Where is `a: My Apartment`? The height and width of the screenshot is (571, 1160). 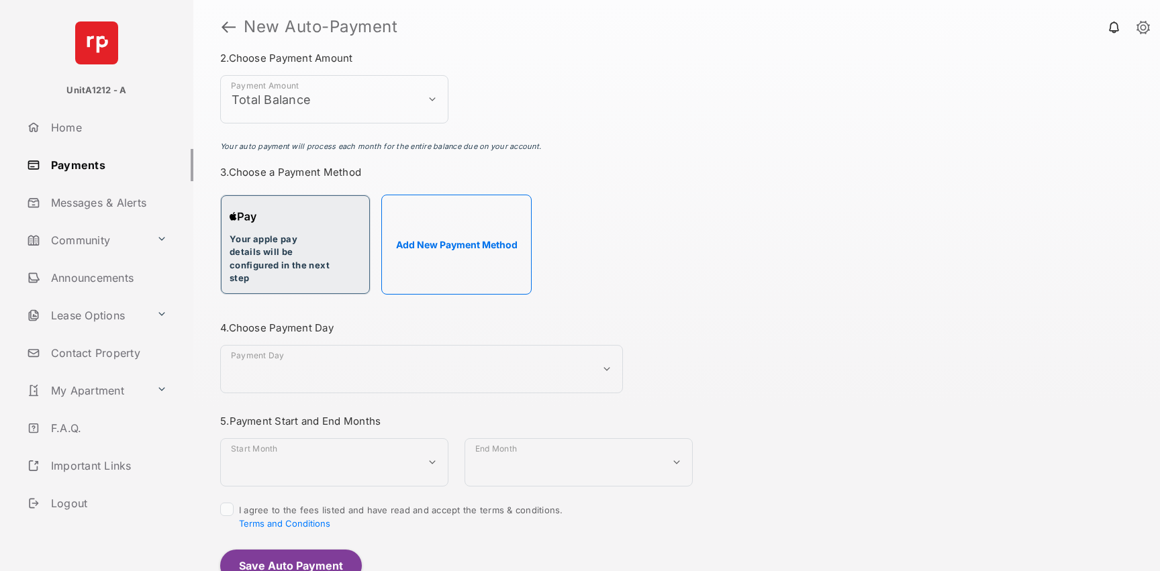
a: My Apartment is located at coordinates (86, 391).